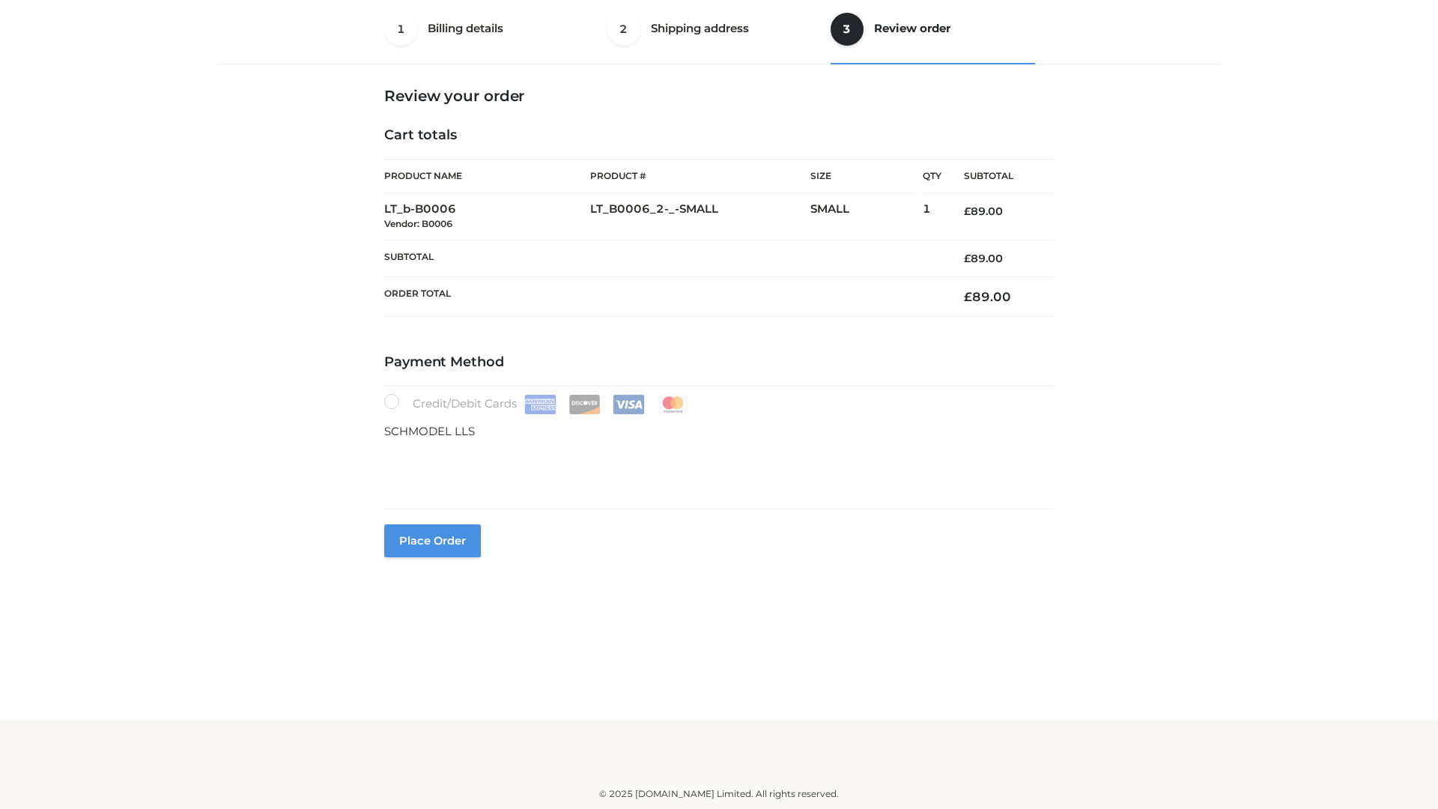  I want to click on td: LT_B0006_2-_-SMALL, so click(700, 217).